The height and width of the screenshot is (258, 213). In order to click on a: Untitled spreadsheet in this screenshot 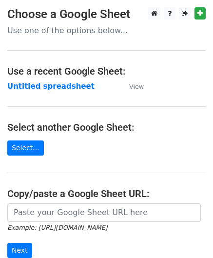, I will do `click(51, 86)`.